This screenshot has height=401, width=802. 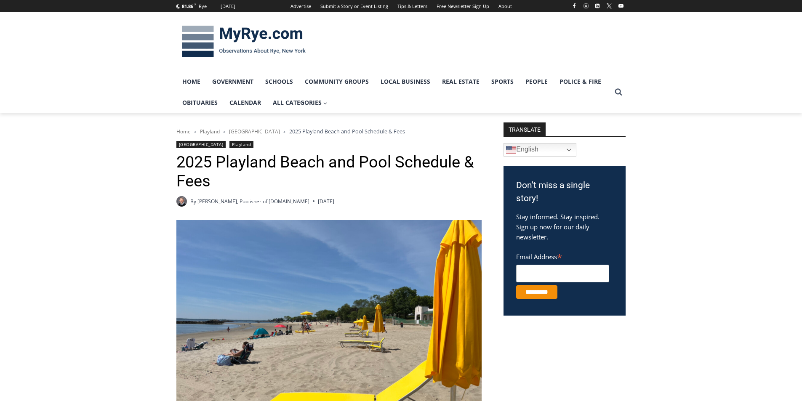 What do you see at coordinates (181, 201) in the screenshot?
I see `a: Author image` at bounding box center [181, 201].